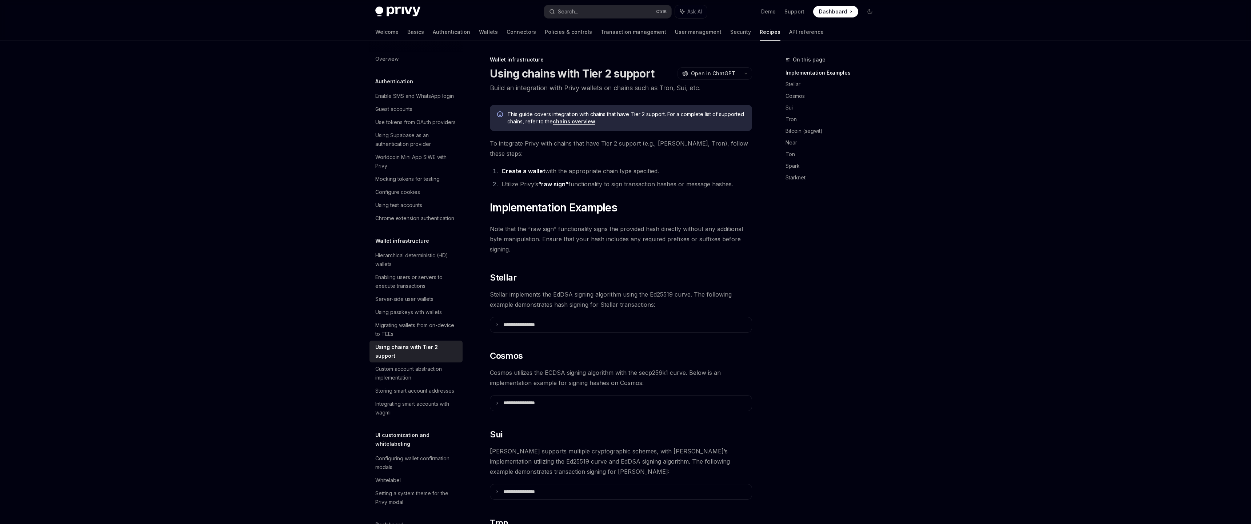 The width and height of the screenshot is (1251, 524). I want to click on a: Implementation Examples, so click(834, 73).